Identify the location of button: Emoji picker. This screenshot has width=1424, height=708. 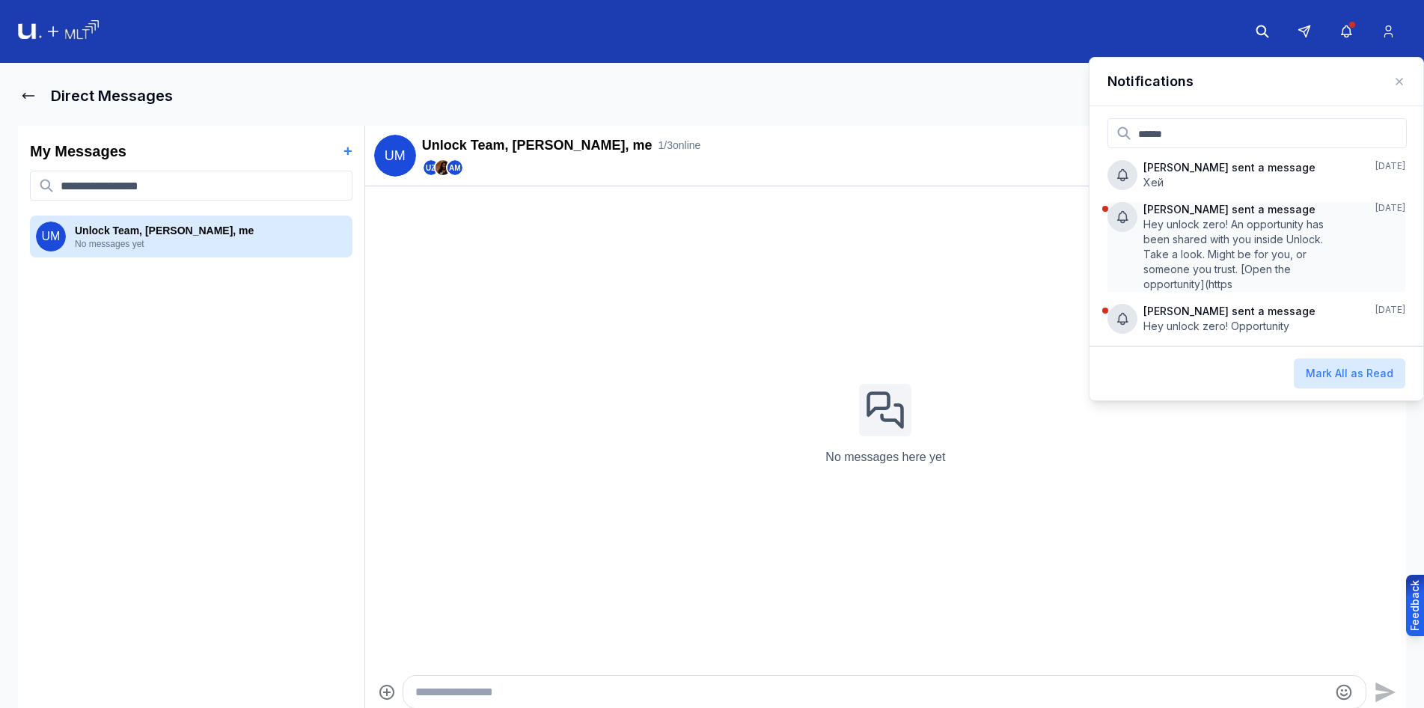
(1344, 692).